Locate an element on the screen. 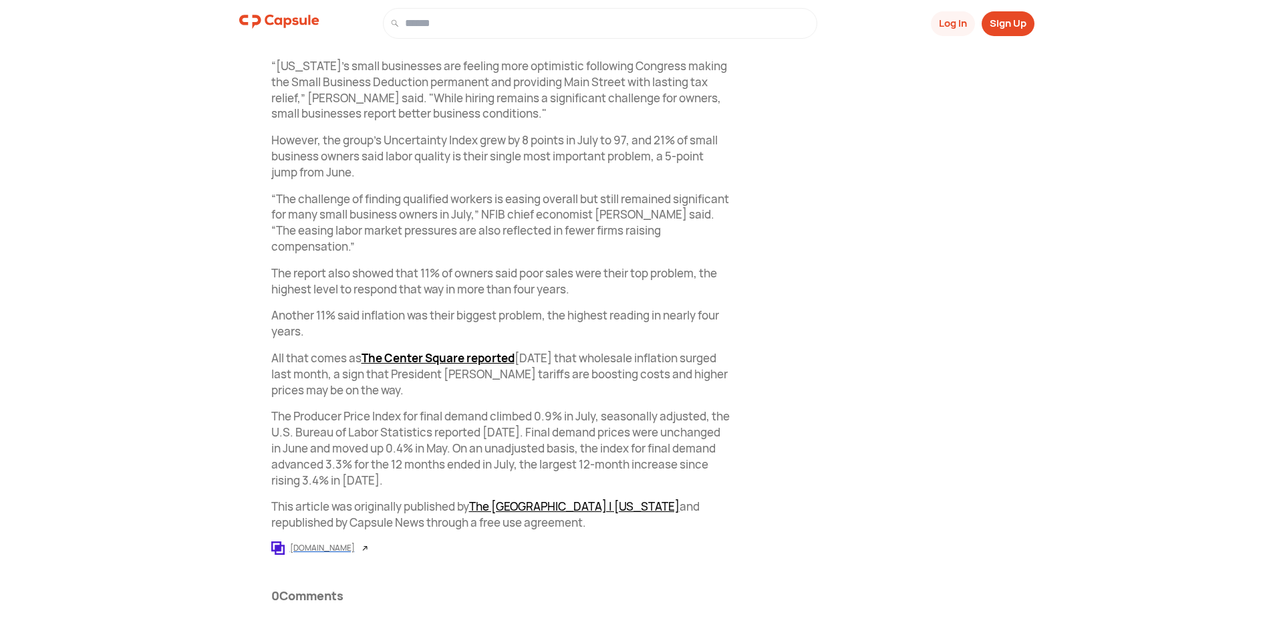 Image resolution: width=1273 pixels, height=637 pixels. strong: The Center Square reported is located at coordinates (438, 358).